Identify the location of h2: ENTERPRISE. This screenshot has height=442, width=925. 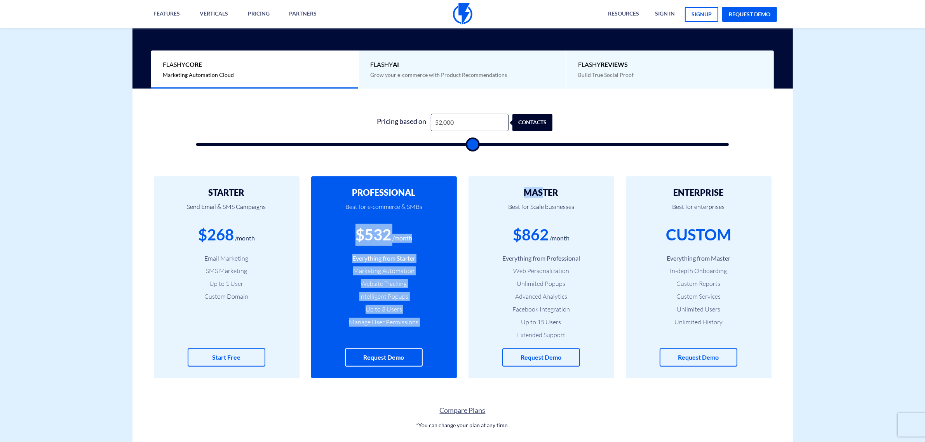
(698, 193).